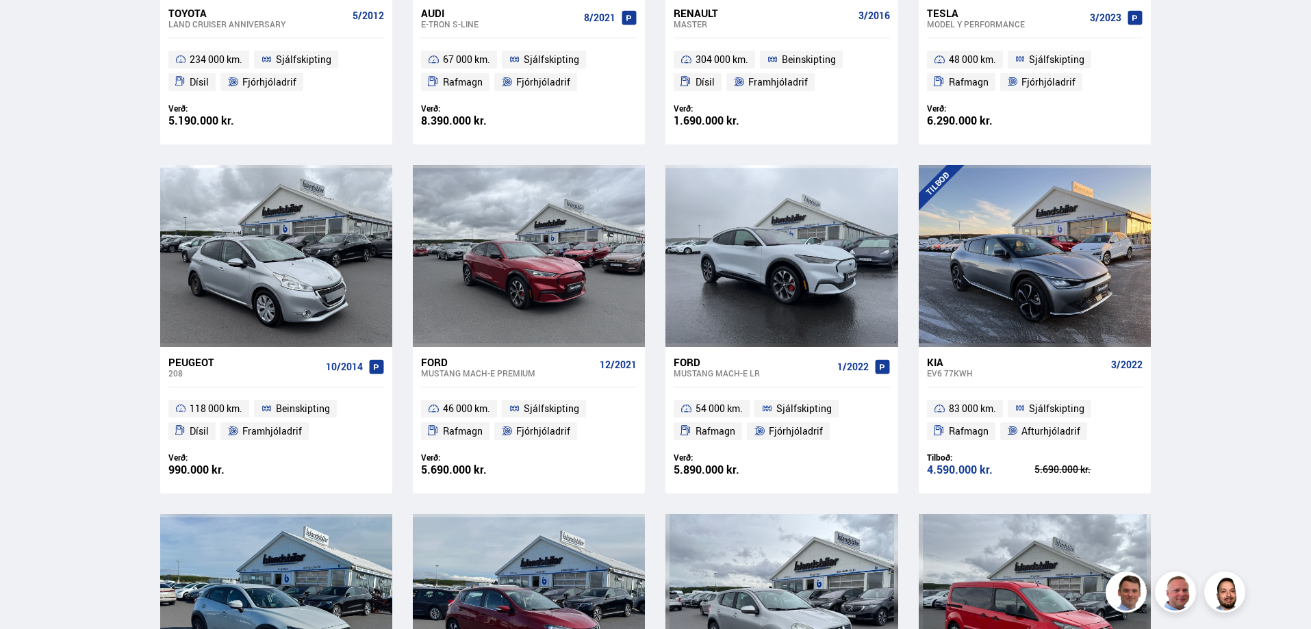  What do you see at coordinates (1006, 13) in the screenshot?
I see `div: Tesla` at bounding box center [1006, 13].